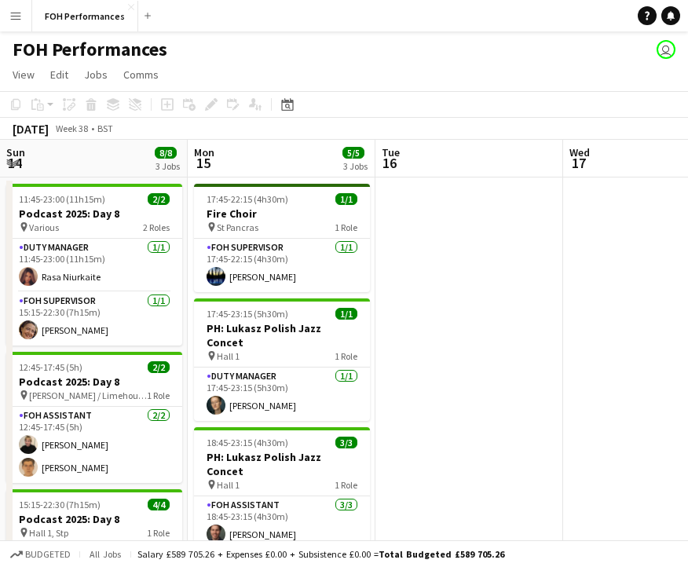 The height and width of the screenshot is (567, 688). Describe the element at coordinates (96, 75) in the screenshot. I see `a: Jobs` at that location.